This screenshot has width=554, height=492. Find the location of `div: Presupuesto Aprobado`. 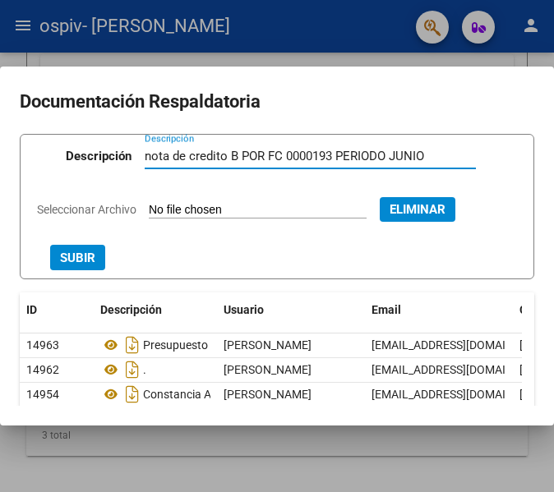

div: Presupuesto Aprobado is located at coordinates (155, 345).